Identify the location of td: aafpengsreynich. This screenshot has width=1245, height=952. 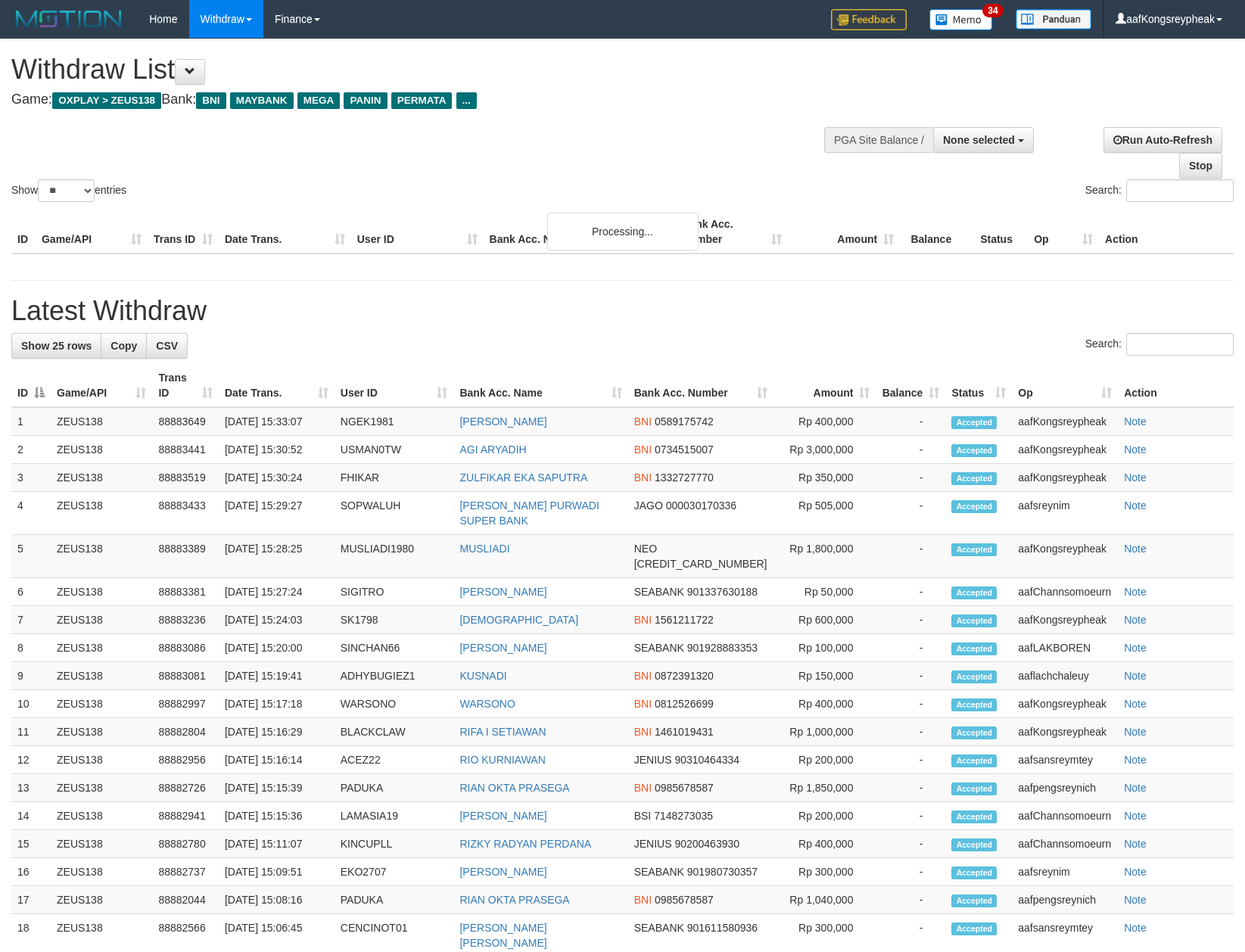
(1065, 788).